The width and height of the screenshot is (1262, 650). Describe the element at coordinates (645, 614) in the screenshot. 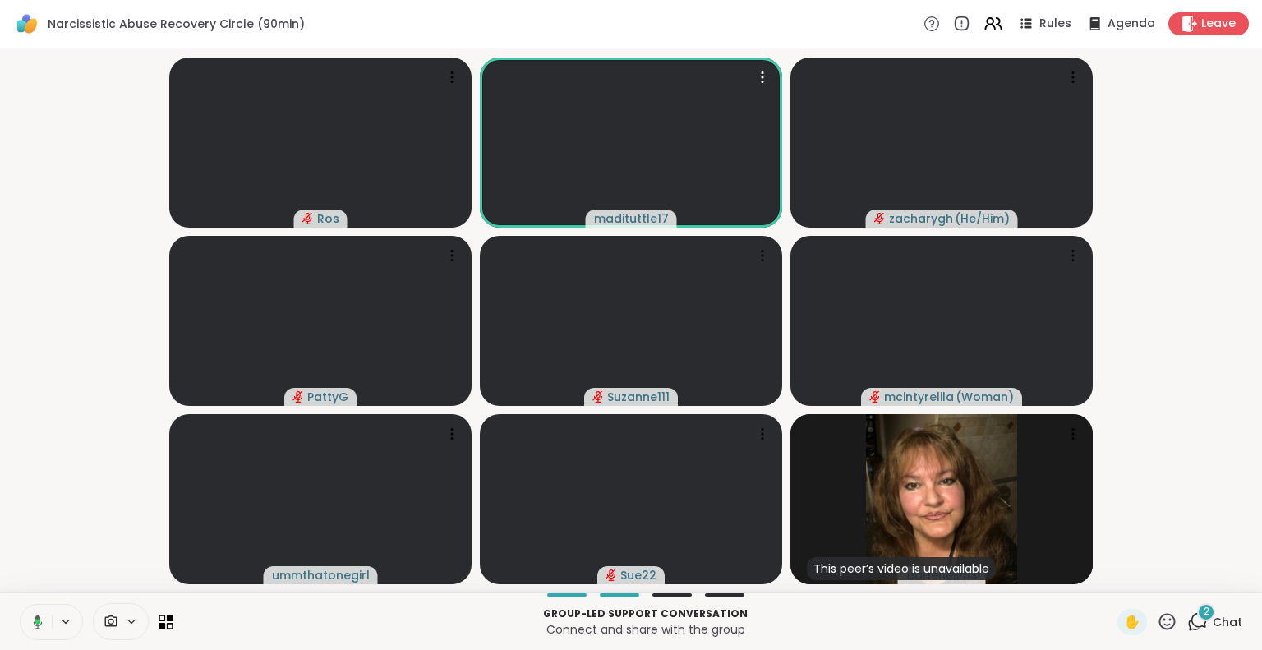

I see `p: Group-led support conversation` at that location.